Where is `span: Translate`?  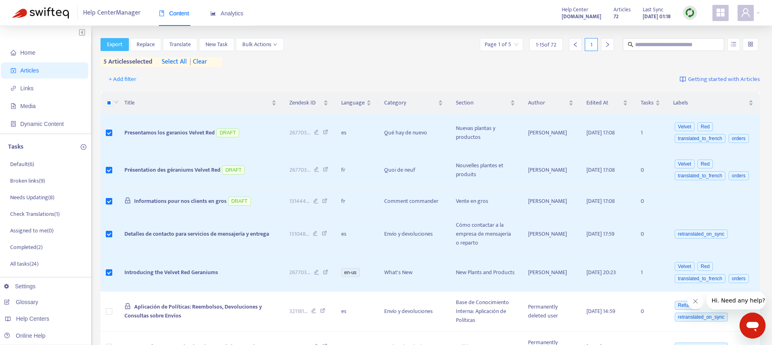 span: Translate is located at coordinates (180, 45).